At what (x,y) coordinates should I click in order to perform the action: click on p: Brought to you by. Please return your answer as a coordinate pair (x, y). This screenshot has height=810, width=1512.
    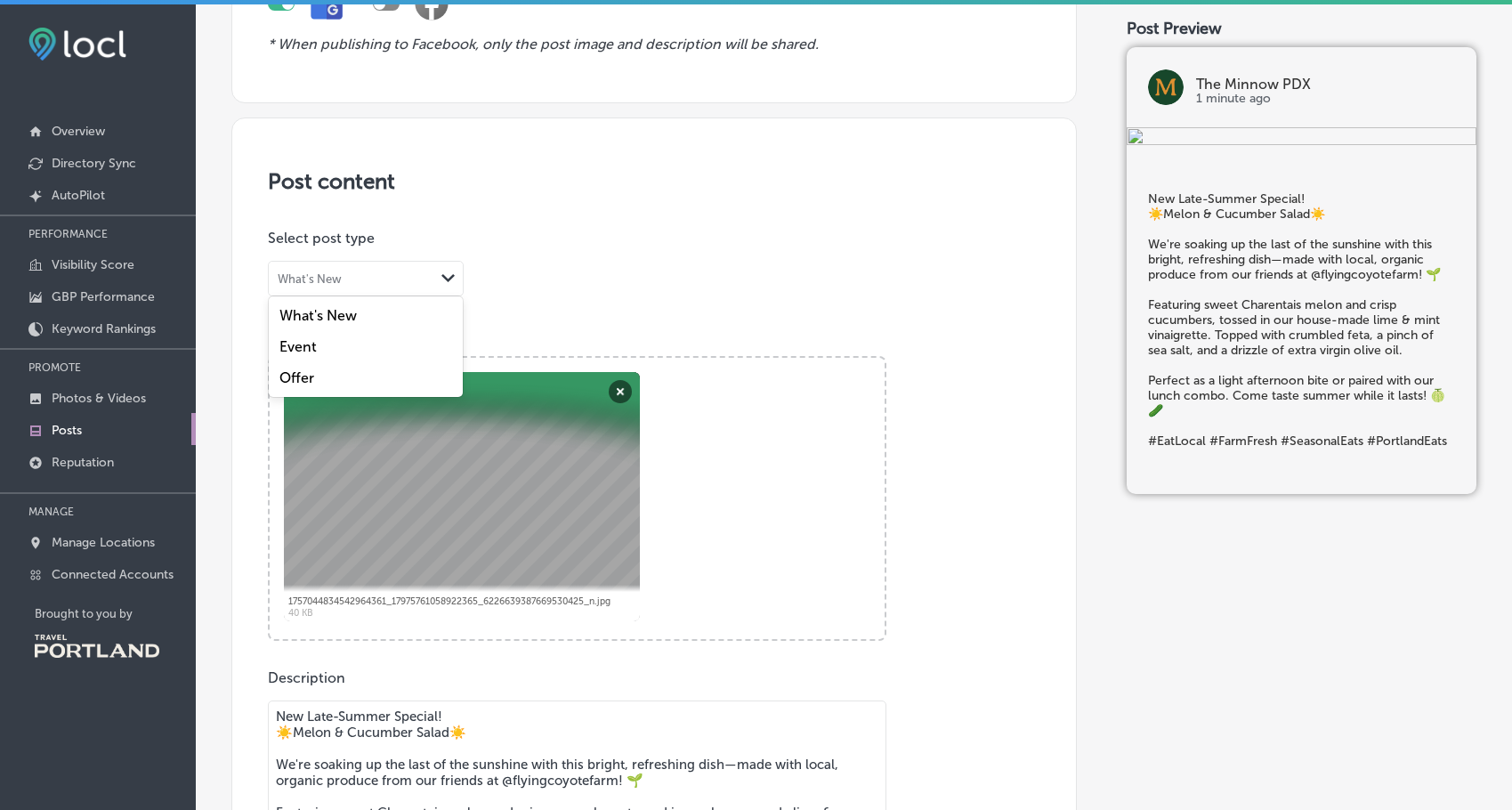
    Looking at the image, I should click on (115, 613).